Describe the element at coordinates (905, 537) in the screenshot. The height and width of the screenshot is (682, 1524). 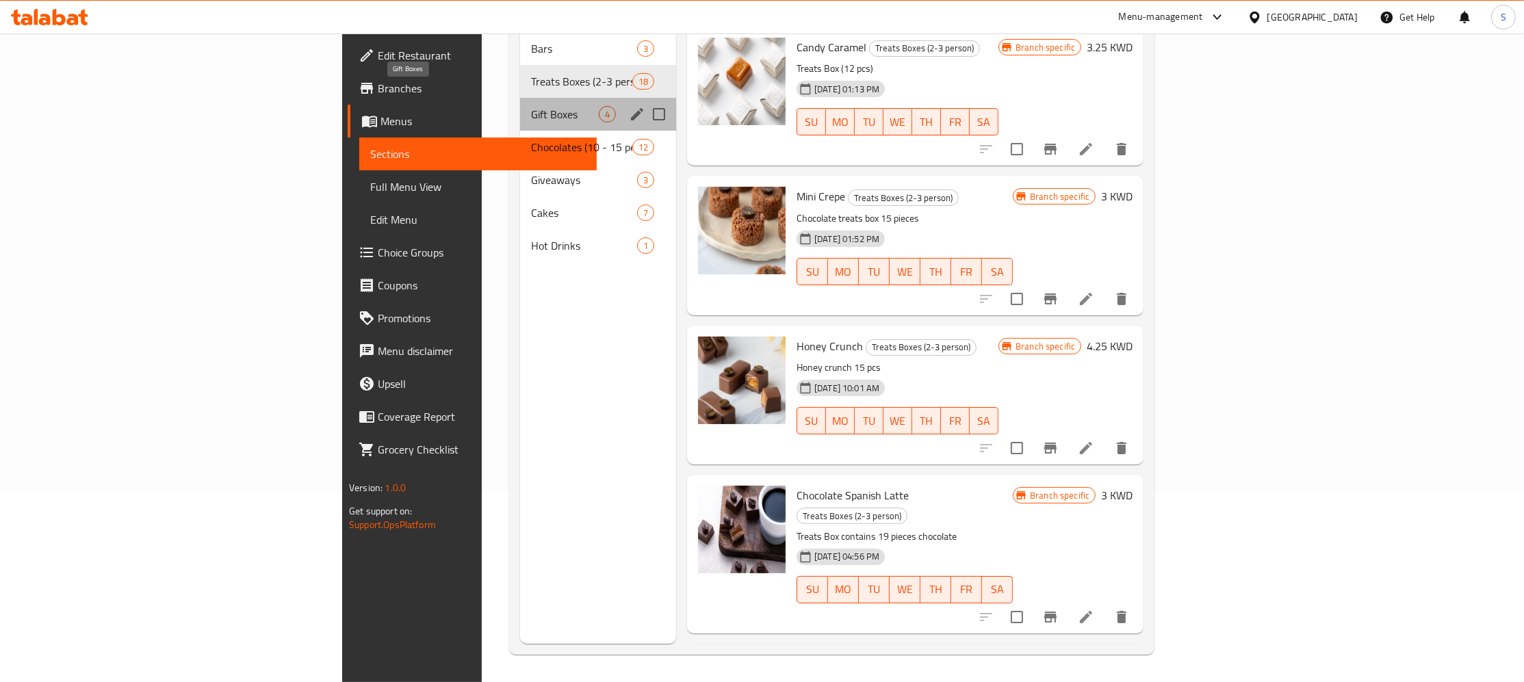
I see `p: Treats Box contains 19 pieces chocolate` at that location.